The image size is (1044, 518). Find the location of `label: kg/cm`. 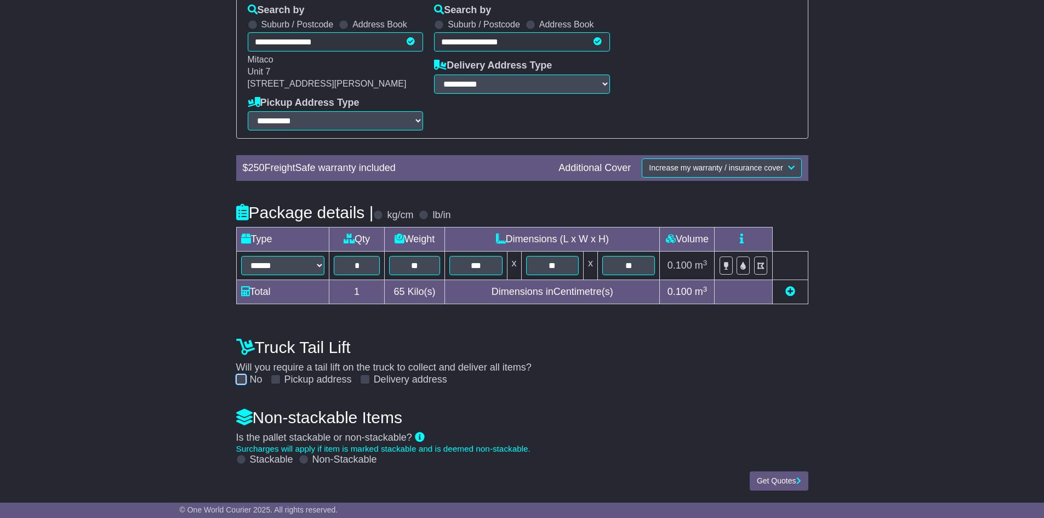

label: kg/cm is located at coordinates (400, 215).